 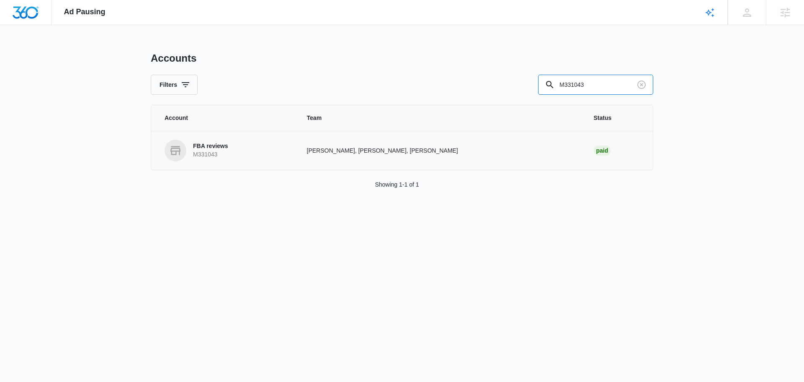 I want to click on span: Team, so click(x=440, y=118).